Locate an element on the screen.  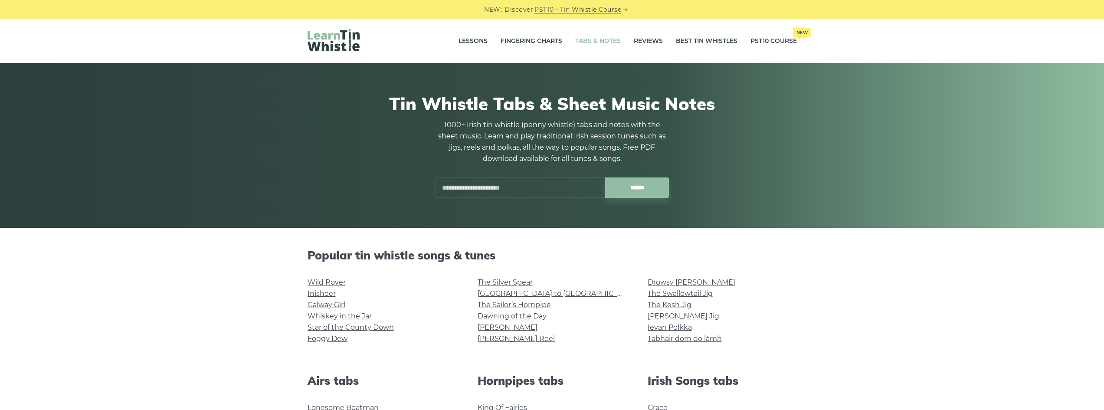
a: Star of the County Down is located at coordinates (350, 327).